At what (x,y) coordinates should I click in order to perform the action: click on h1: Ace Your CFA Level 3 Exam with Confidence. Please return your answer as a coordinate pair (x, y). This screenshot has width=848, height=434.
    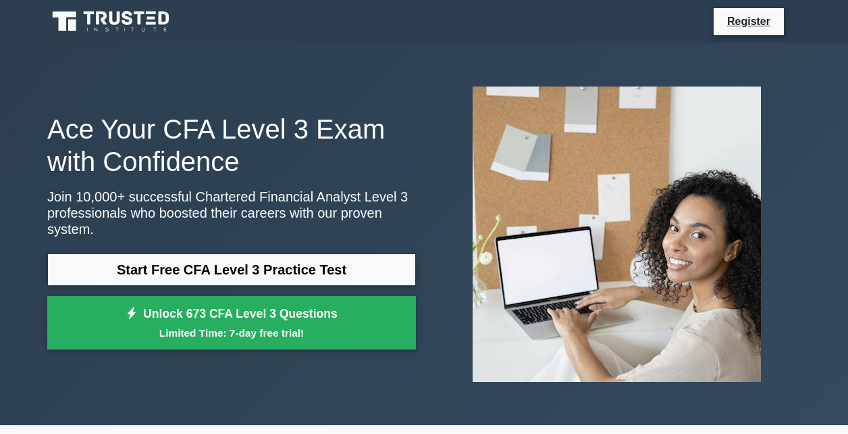
    Looking at the image, I should click on (232, 145).